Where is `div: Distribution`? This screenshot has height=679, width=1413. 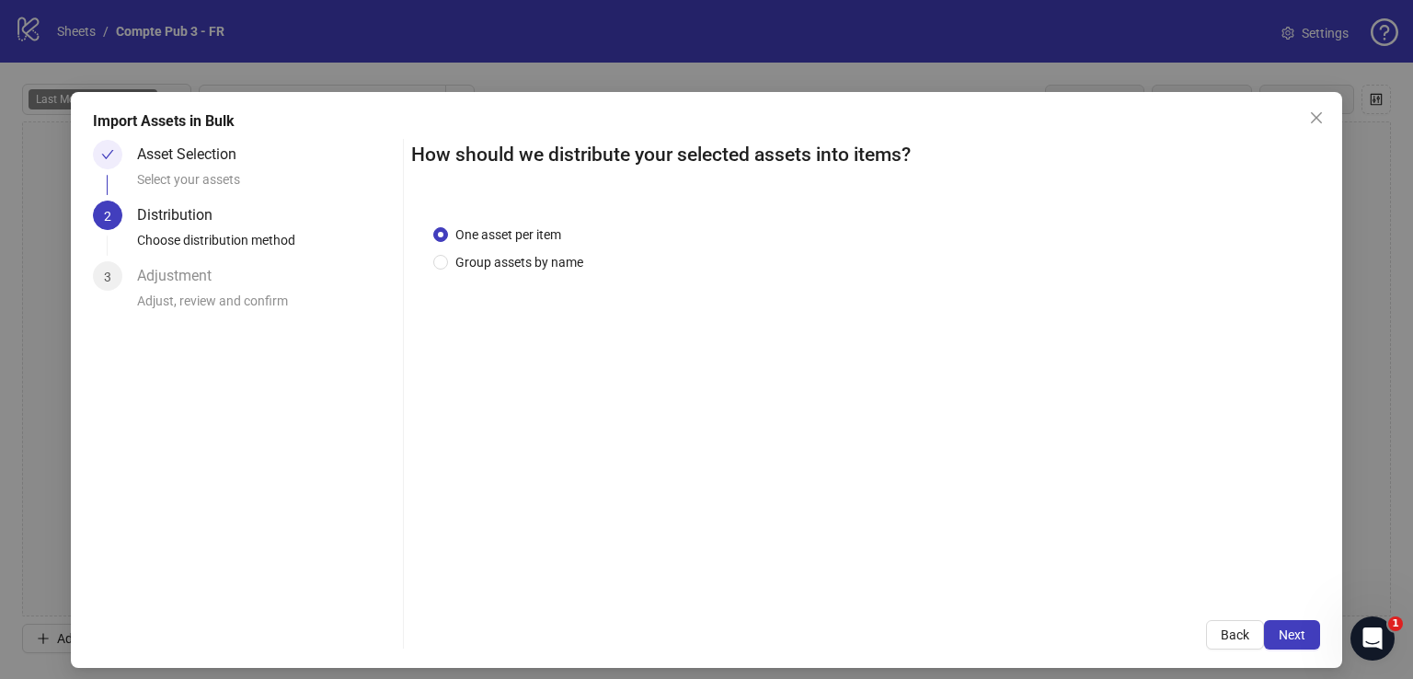 div: Distribution is located at coordinates (182, 215).